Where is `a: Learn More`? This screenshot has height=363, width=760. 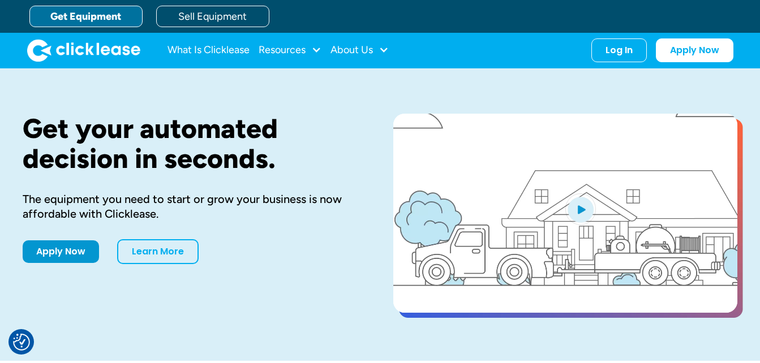 a: Learn More is located at coordinates (158, 252).